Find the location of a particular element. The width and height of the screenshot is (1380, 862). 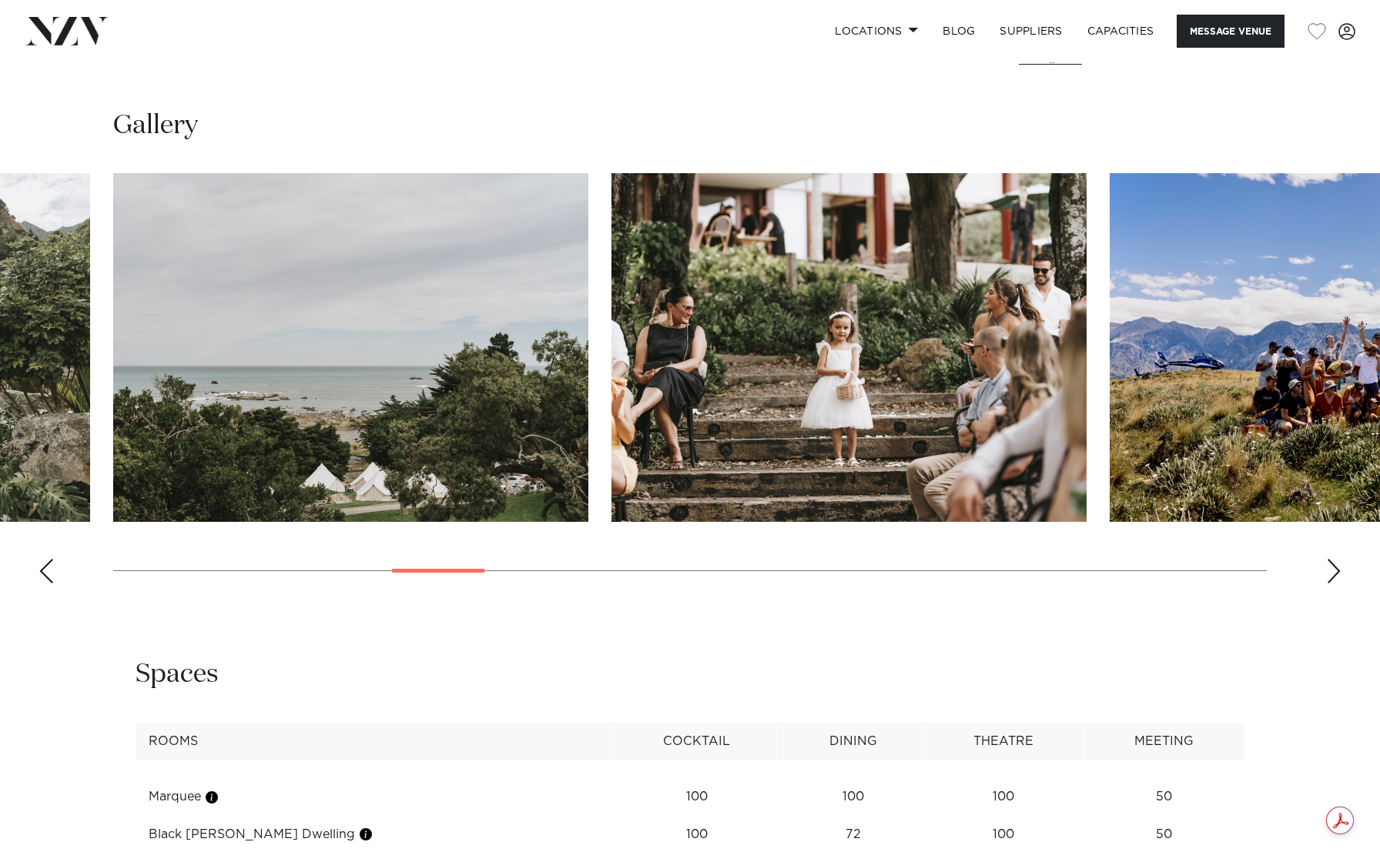

h2: Gallery is located at coordinates (156, 125).